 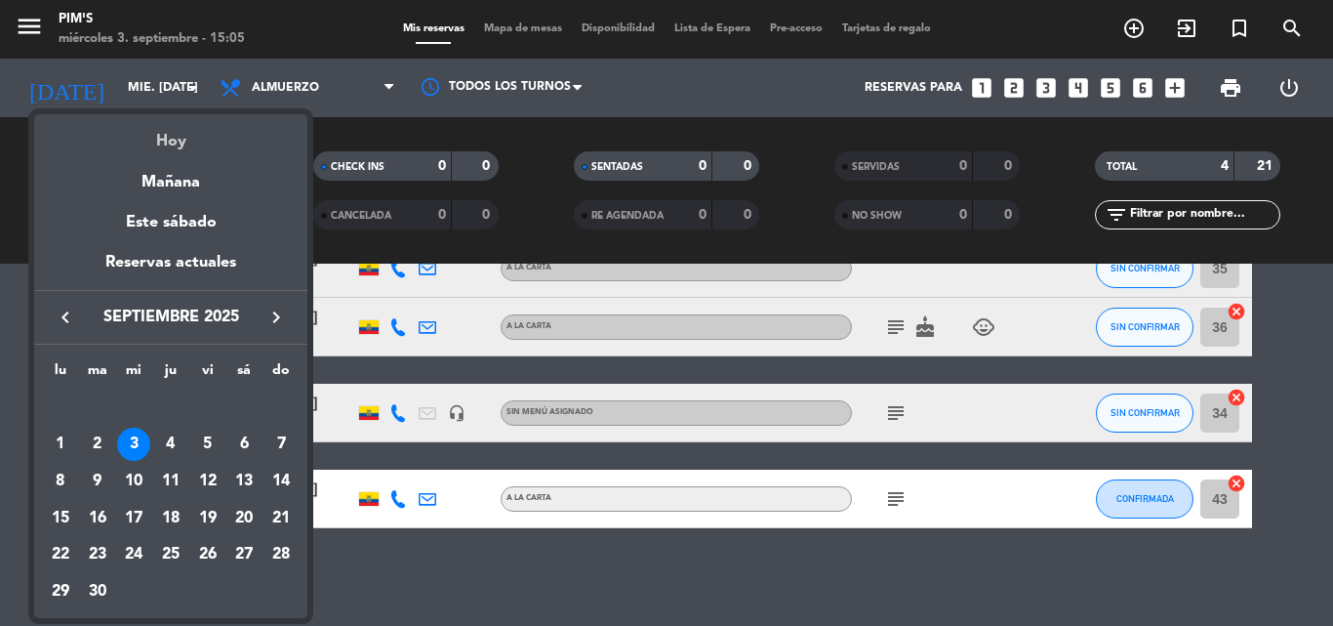 I want to click on th: sábado, so click(x=245, y=374).